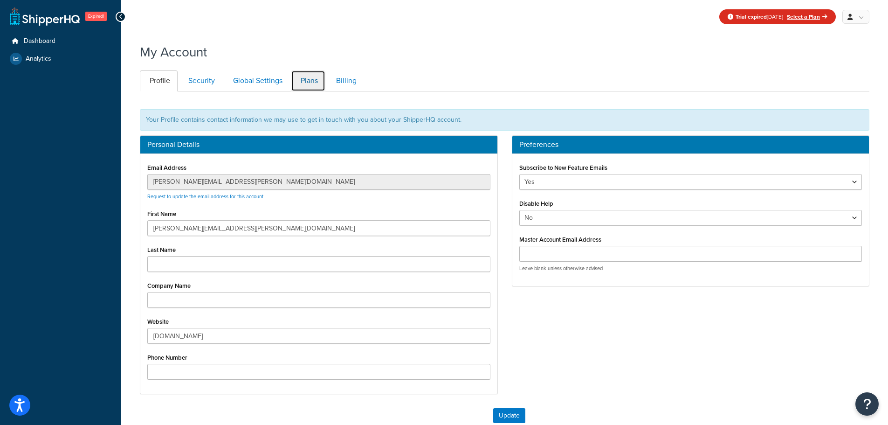 This screenshot has height=425, width=888. What do you see at coordinates (162, 214) in the screenshot?
I see `label: First Name` at bounding box center [162, 214].